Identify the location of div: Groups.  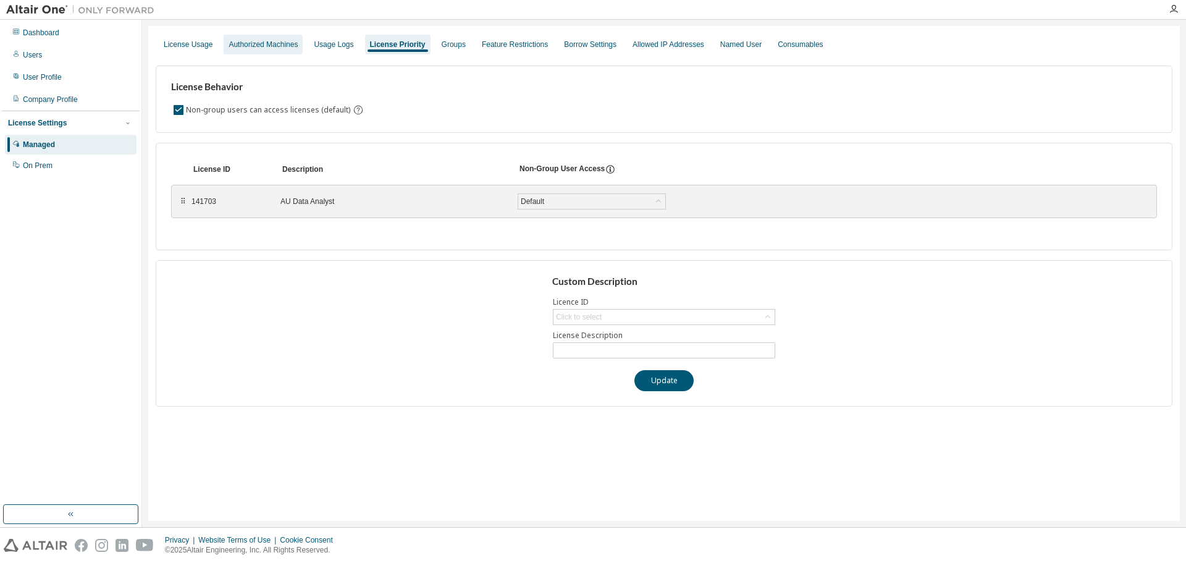
(453, 44).